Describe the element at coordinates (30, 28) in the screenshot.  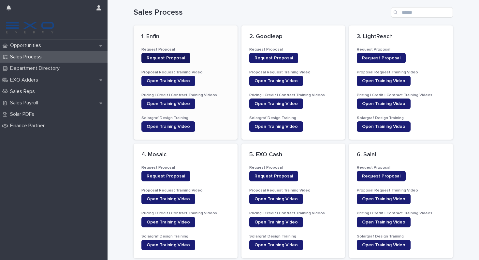
I see `img: FKS5r6ZBThi8E5hshIGi` at that location.